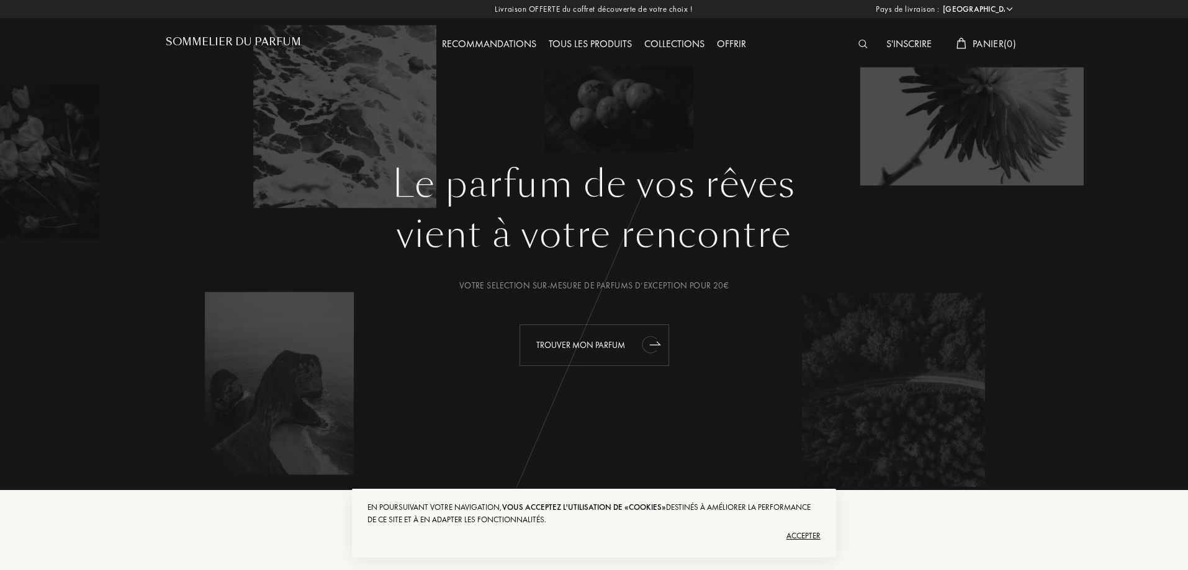 This screenshot has height=570, width=1188. I want to click on a: Offrir, so click(731, 43).